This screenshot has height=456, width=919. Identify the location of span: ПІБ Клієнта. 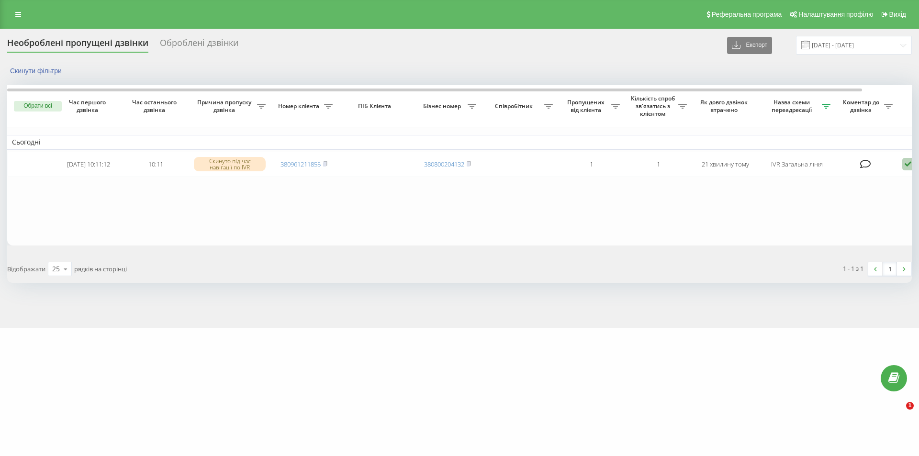
(376, 106).